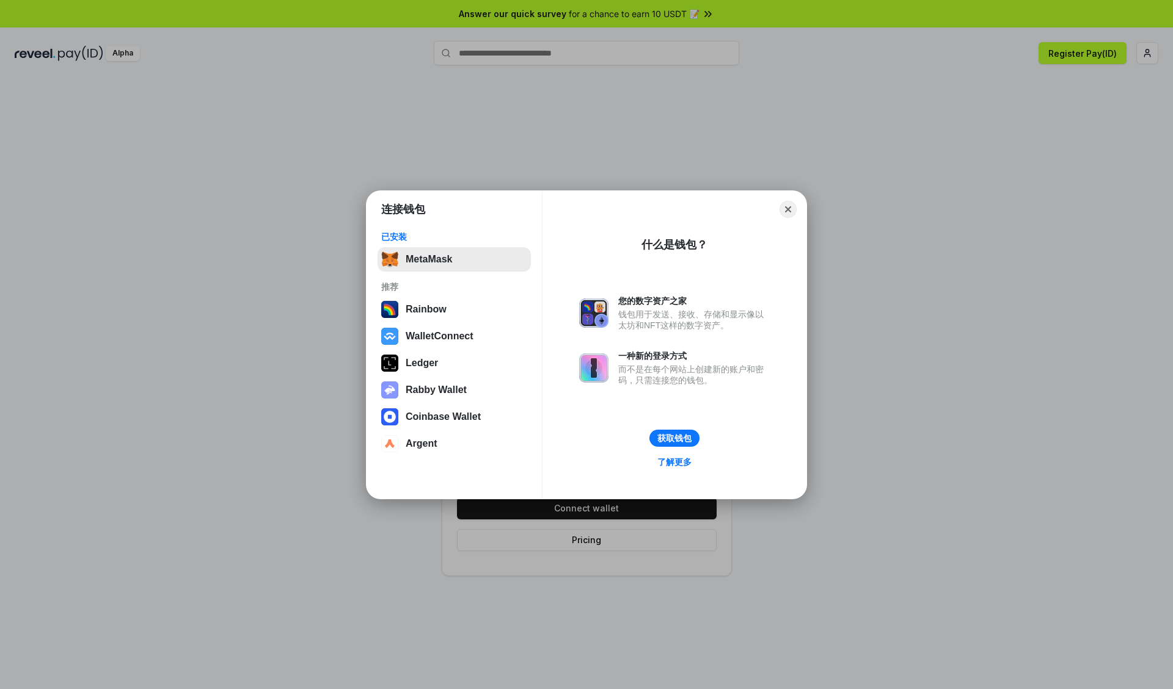 The height and width of the screenshot is (689, 1173). What do you see at coordinates (403, 209) in the screenshot?
I see `h1: 连接钱包` at bounding box center [403, 209].